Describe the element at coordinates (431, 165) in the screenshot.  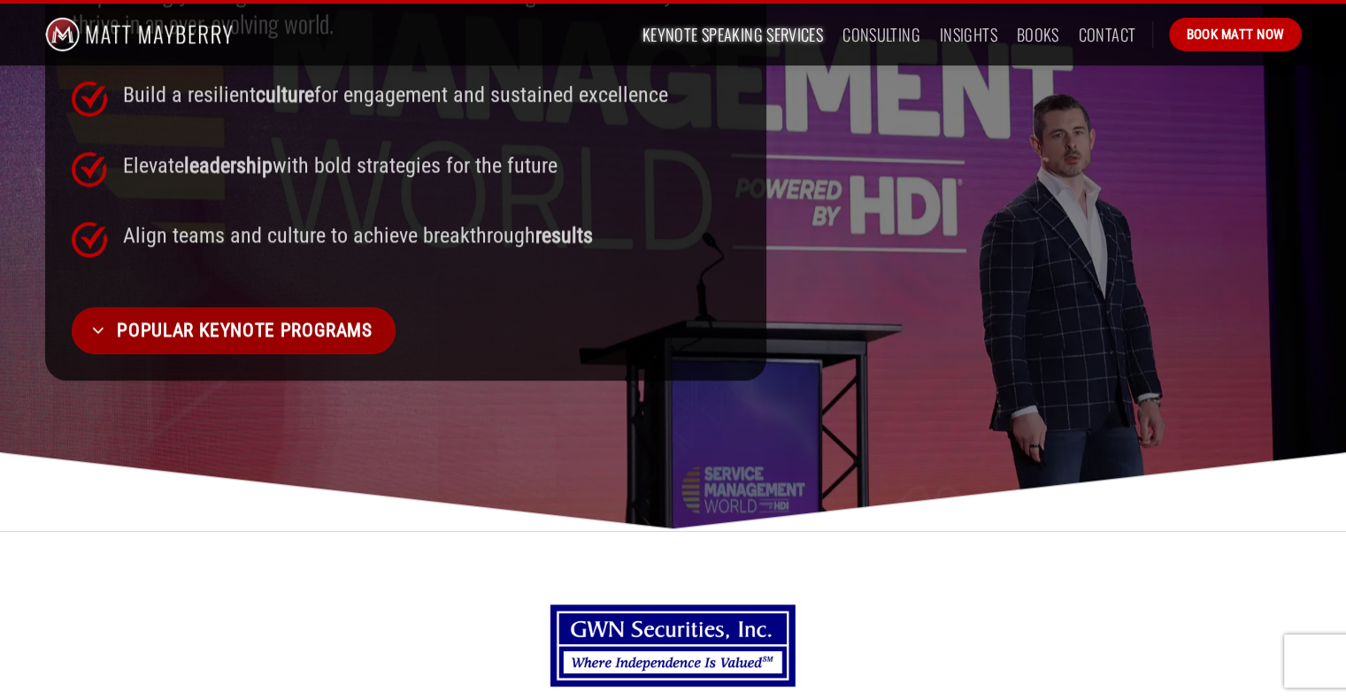
I see `p: Elevate with bold strategies for the future` at that location.